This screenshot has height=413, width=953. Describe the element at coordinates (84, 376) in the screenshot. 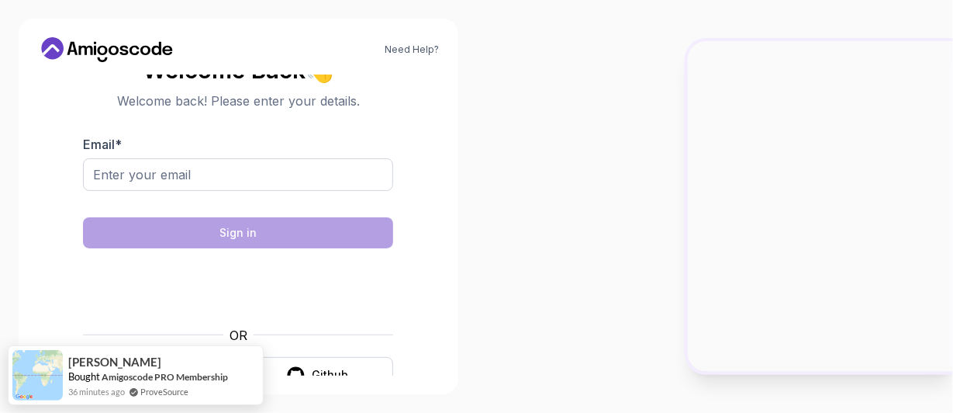

I see `span: Bought` at that location.